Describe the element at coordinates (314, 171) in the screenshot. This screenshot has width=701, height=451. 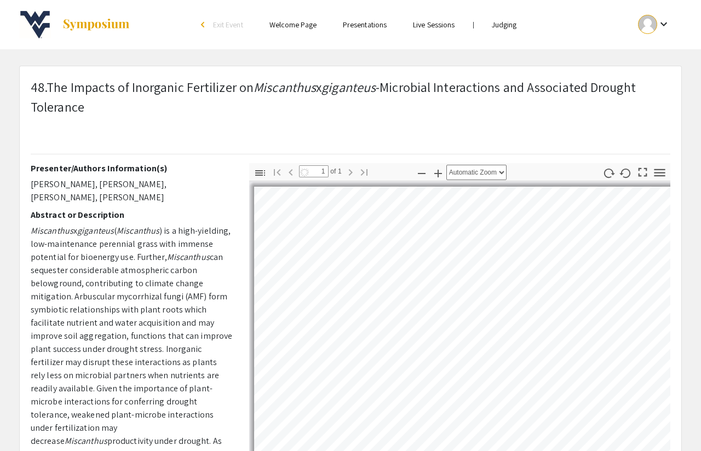
I see `input: Page` at that location.